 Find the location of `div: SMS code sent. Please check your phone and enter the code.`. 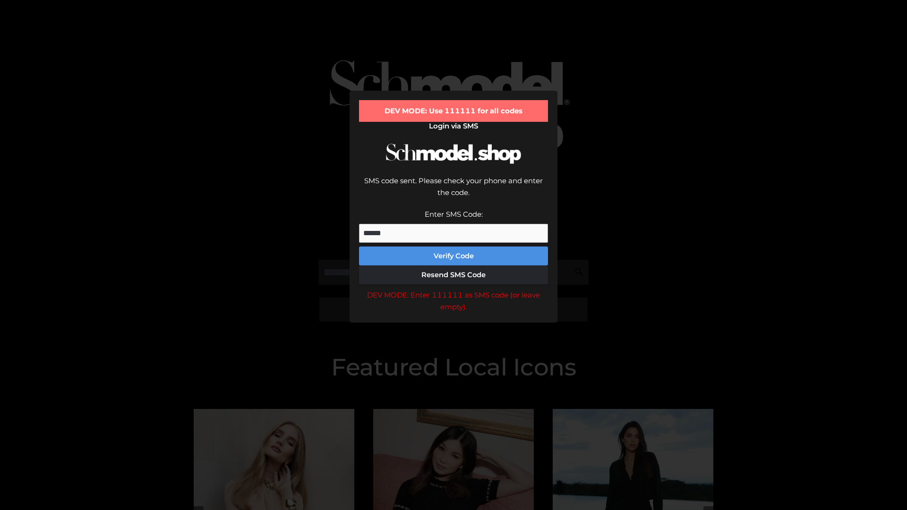

div: SMS code sent. Please check your phone and enter the code. is located at coordinates (454, 191).